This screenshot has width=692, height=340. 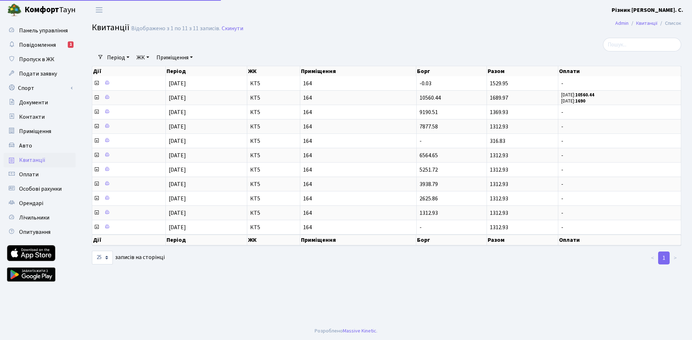 I want to click on span: Опитування, so click(x=35, y=232).